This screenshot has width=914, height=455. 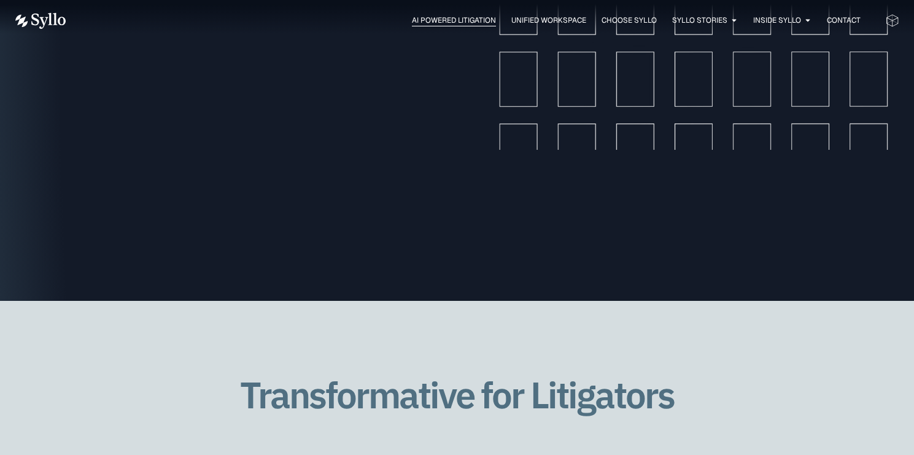 I want to click on nav: Menu, so click(x=475, y=20).